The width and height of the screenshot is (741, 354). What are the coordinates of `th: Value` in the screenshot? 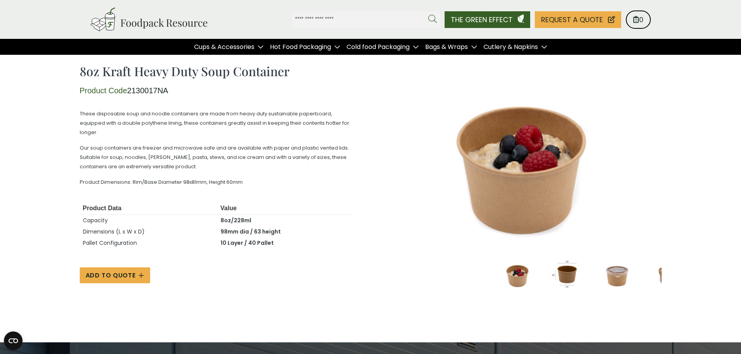 It's located at (285, 208).